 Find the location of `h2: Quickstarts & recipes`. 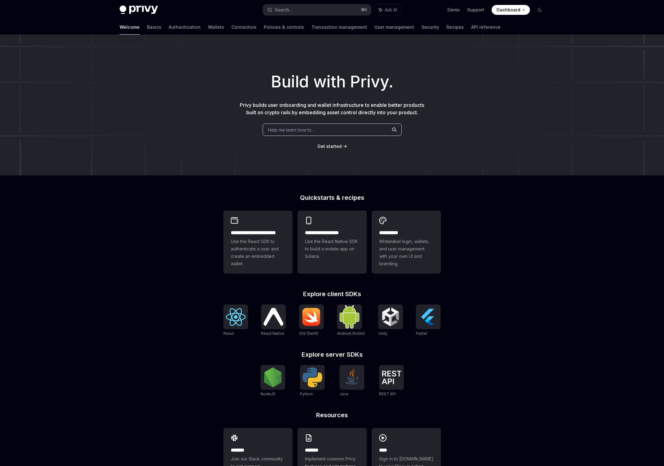

h2: Quickstarts & recipes is located at coordinates (332, 198).